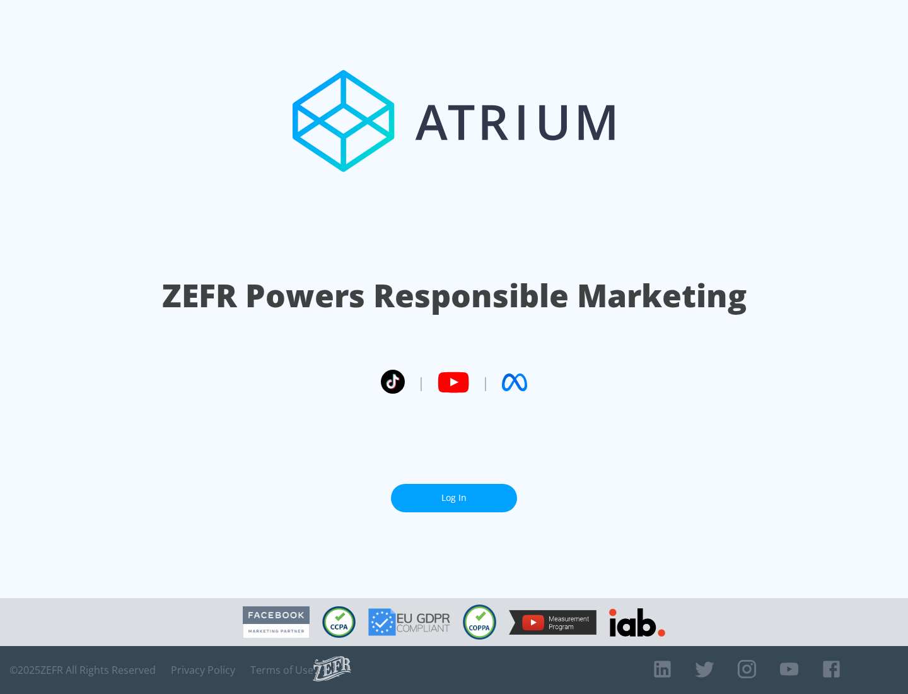  Describe the element at coordinates (276, 622) in the screenshot. I see `img: Facebook Marketing Partner` at that location.